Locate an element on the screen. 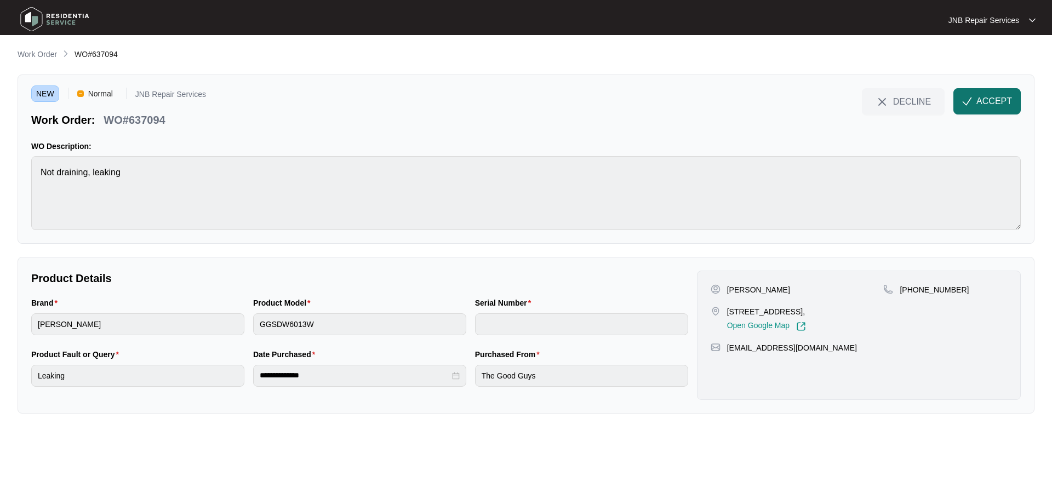  input: Brand is located at coordinates (137, 324).